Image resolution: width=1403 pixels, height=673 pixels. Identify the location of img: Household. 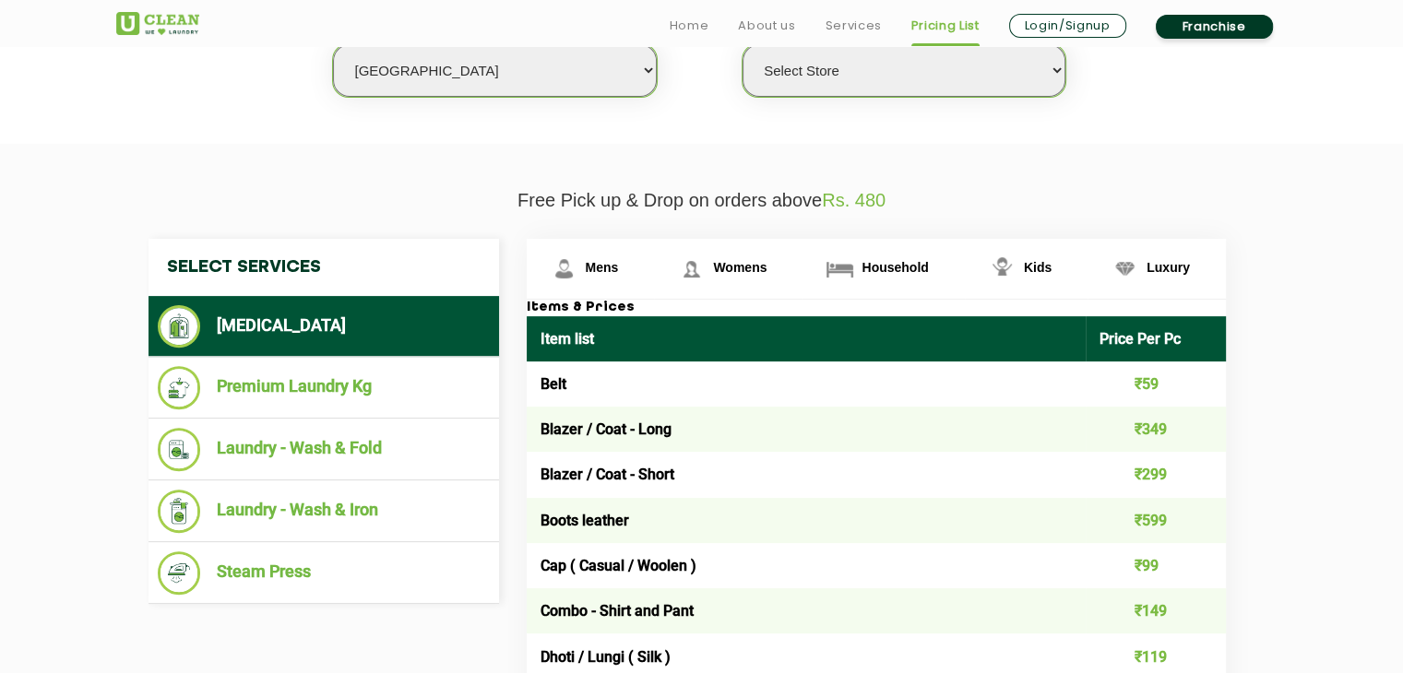
(839, 268).